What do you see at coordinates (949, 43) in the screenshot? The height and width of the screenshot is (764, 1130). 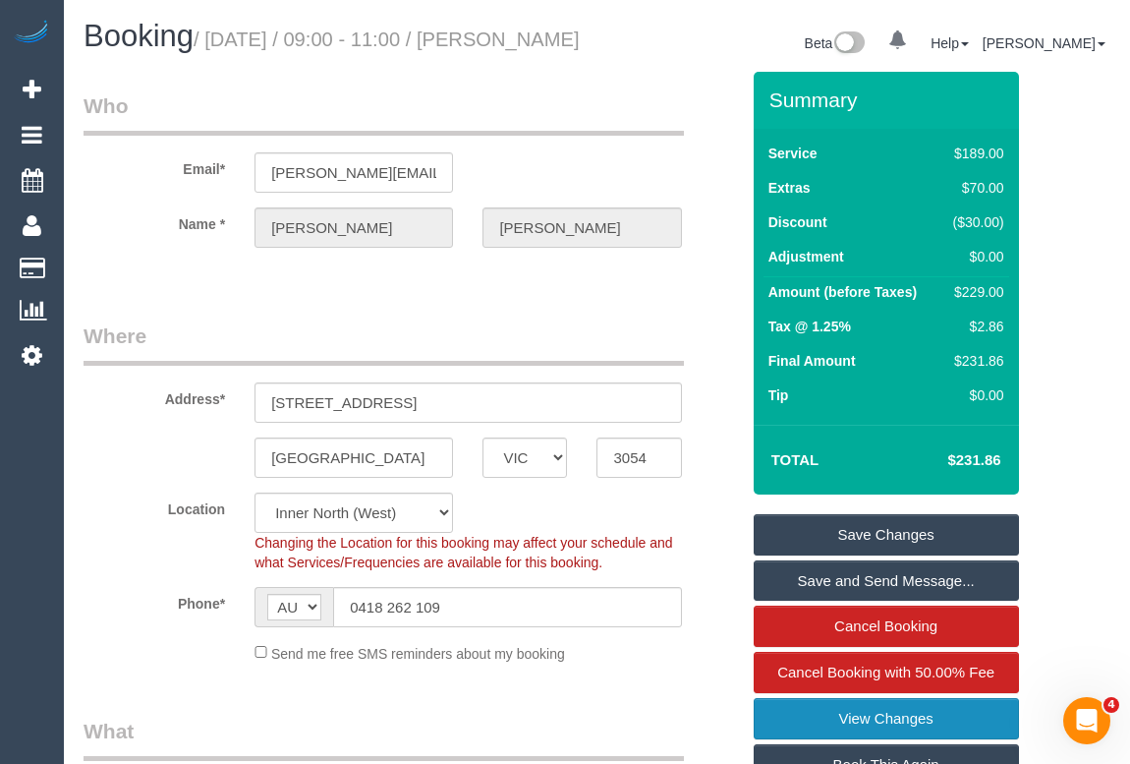 I see `a: Help` at bounding box center [949, 43].